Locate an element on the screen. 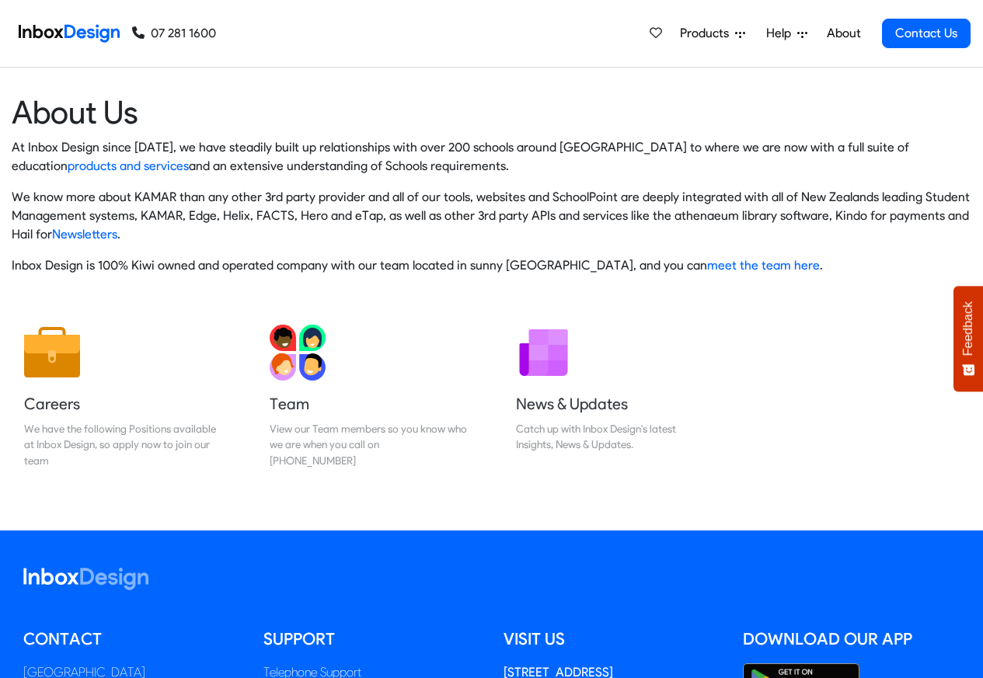  h5: Visit us is located at coordinates (612, 640).